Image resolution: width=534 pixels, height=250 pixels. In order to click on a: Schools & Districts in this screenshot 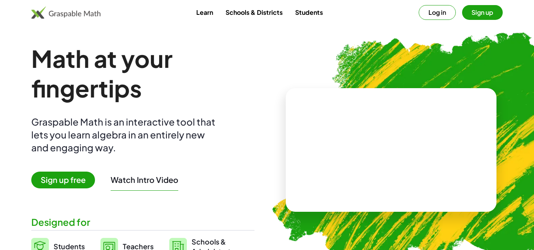, I will do `click(254, 12)`.